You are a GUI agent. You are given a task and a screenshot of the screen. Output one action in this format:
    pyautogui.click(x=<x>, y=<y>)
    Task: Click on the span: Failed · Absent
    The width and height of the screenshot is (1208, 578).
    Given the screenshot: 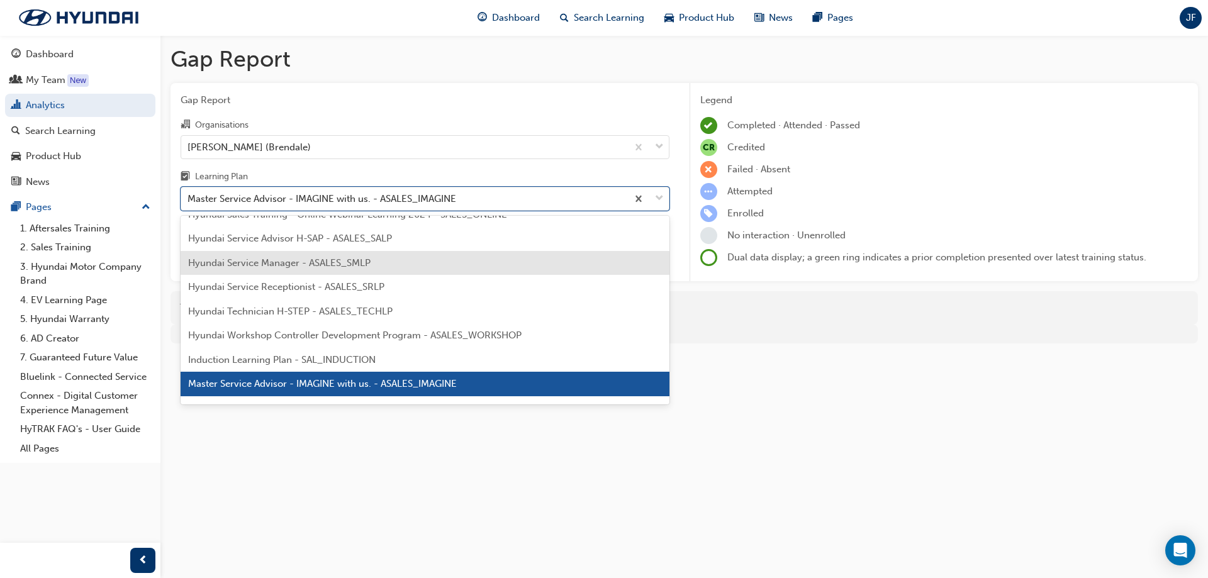 What is the action you would take?
    pyautogui.click(x=759, y=169)
    